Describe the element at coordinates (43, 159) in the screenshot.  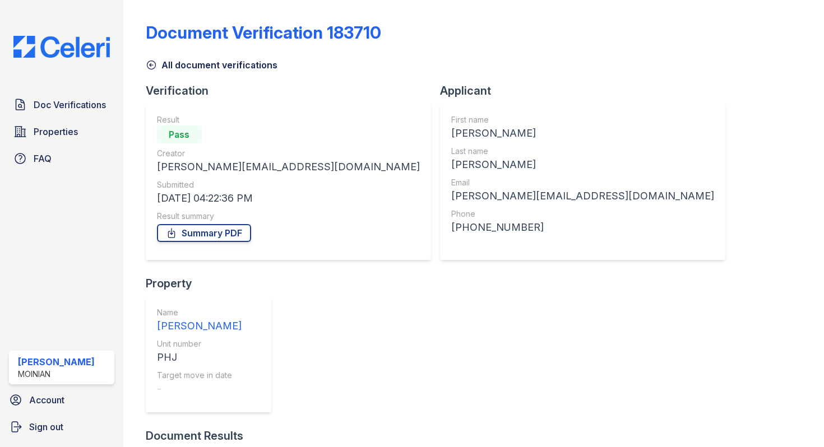
I see `span: FAQ` at that location.